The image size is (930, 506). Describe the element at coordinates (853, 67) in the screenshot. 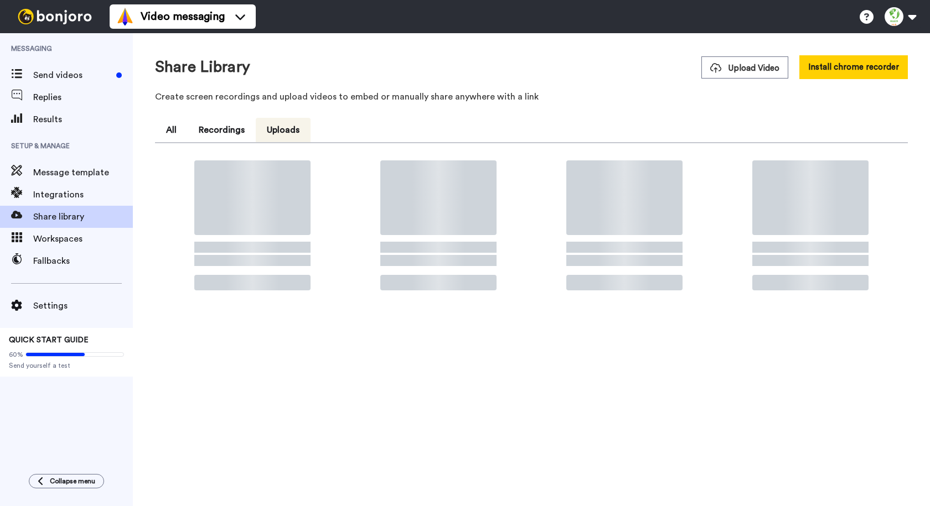

I see `a: Install chrome recorder` at that location.